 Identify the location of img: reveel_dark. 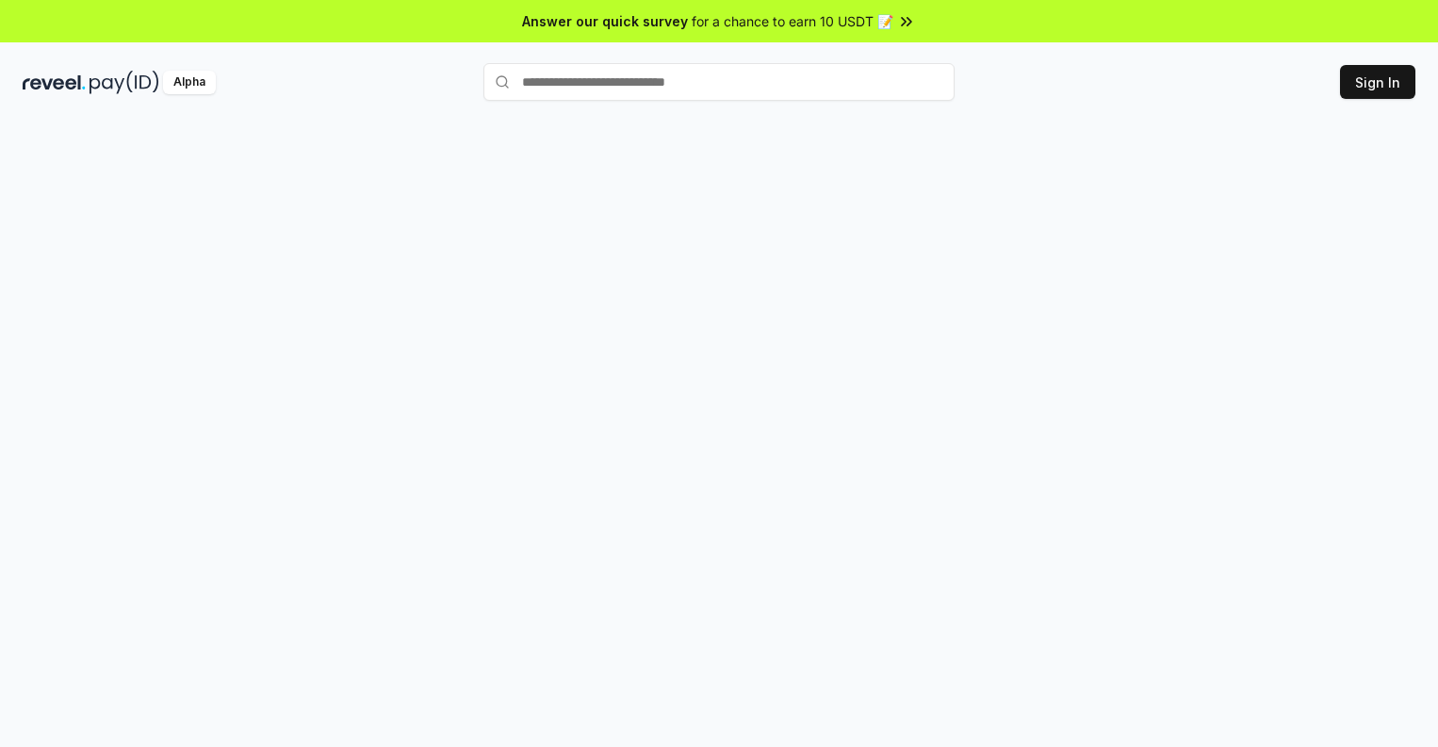
(54, 82).